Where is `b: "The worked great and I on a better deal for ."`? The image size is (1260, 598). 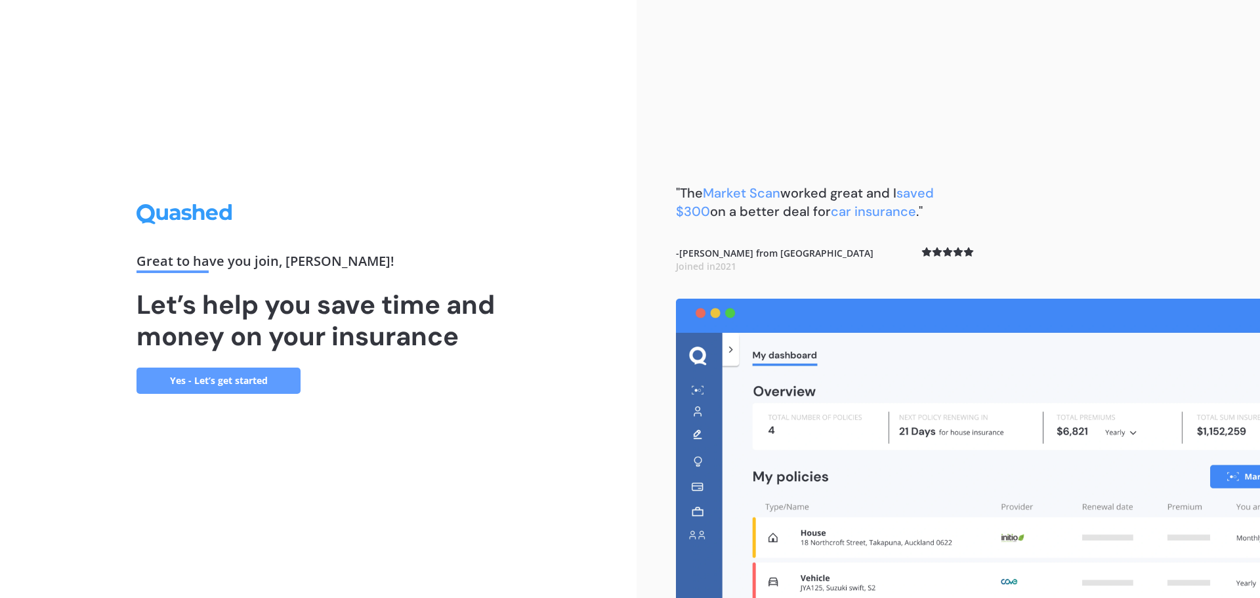
b: "The worked great and I on a better deal for ." is located at coordinates (805, 202).